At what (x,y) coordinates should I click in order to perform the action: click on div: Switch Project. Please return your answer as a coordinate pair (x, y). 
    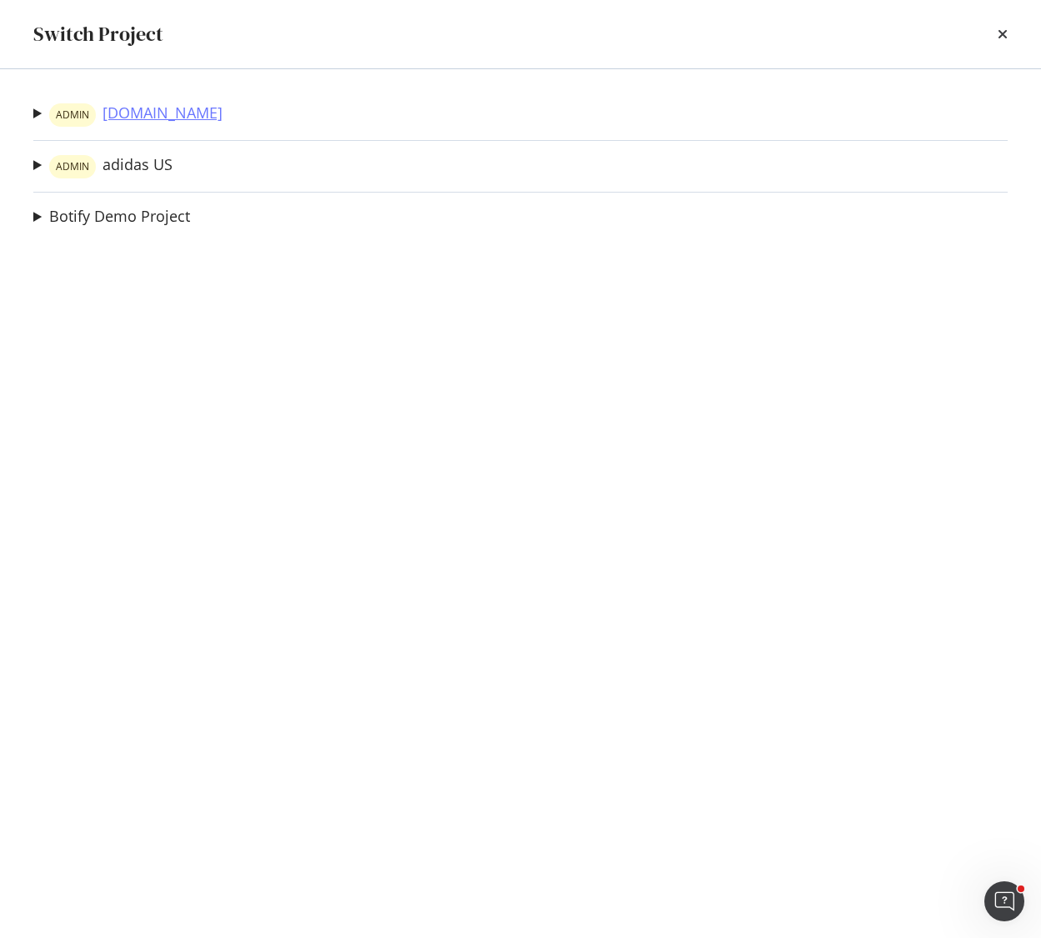
    Looking at the image, I should click on (98, 34).